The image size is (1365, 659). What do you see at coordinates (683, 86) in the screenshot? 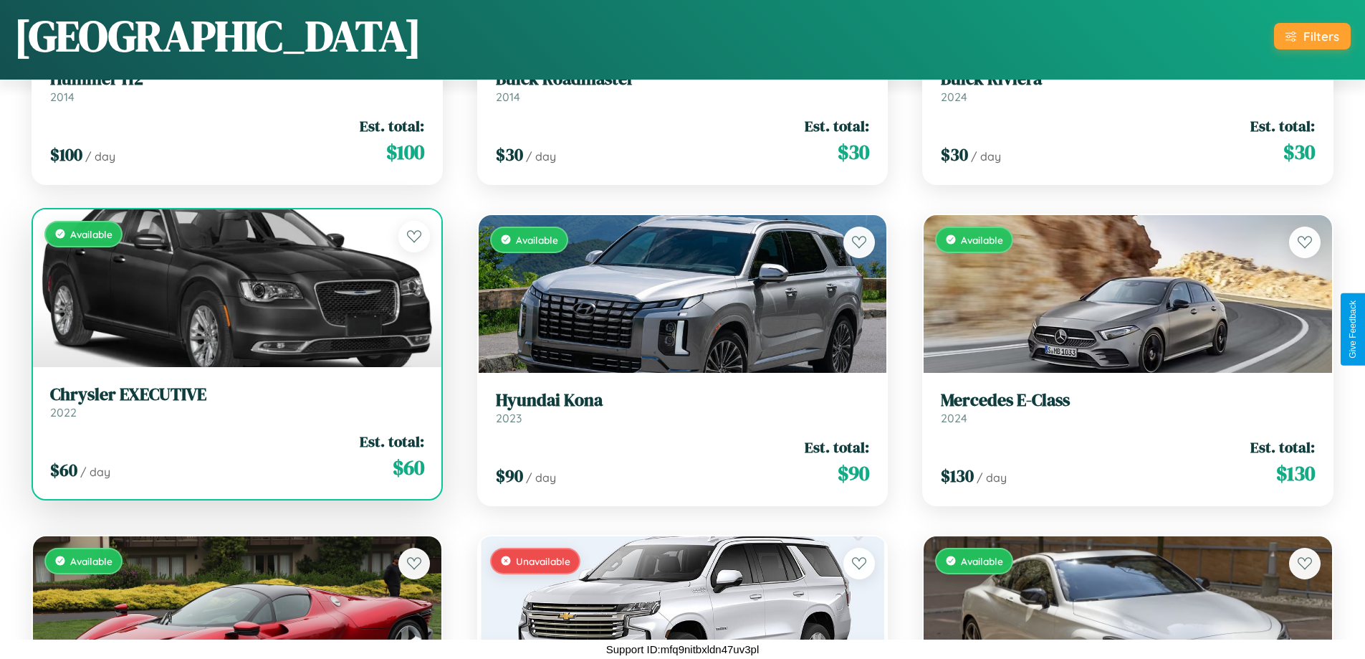
I see `a: Buick Roadmaster2014` at bounding box center [683, 86].